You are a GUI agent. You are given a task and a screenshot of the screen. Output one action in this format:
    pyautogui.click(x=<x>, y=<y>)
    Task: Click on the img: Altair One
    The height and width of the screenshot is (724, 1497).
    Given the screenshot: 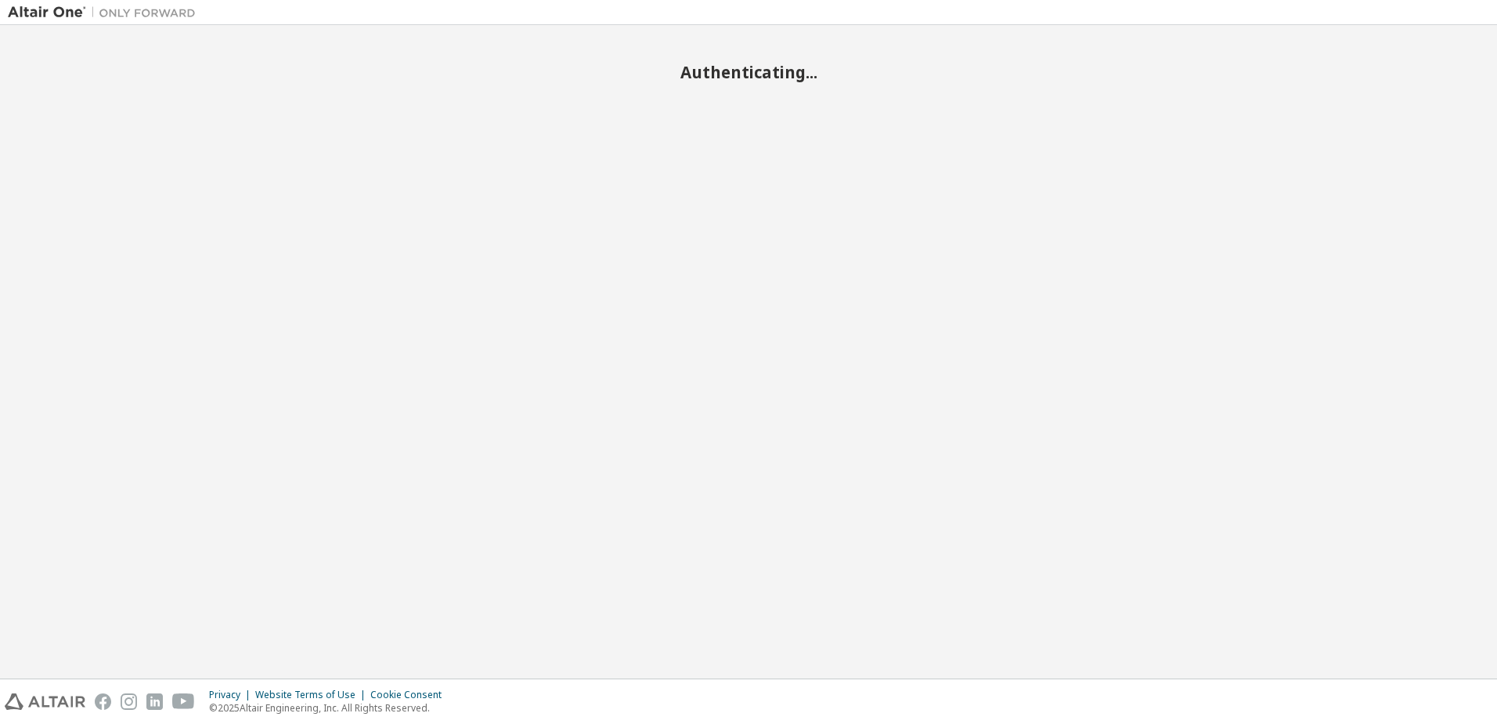 What is the action you would take?
    pyautogui.click(x=106, y=13)
    